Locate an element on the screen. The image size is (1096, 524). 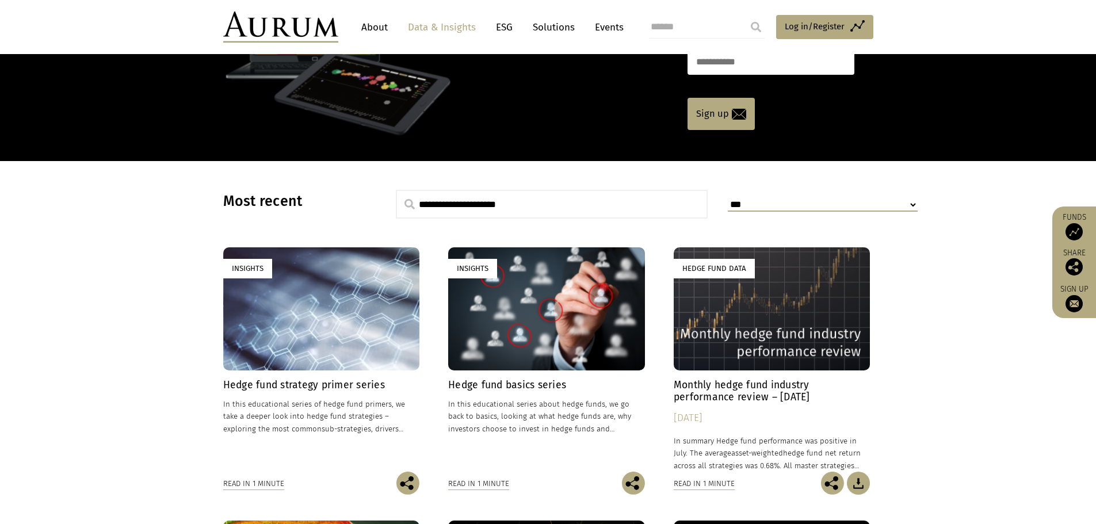
a: Data & Insights is located at coordinates (442, 27).